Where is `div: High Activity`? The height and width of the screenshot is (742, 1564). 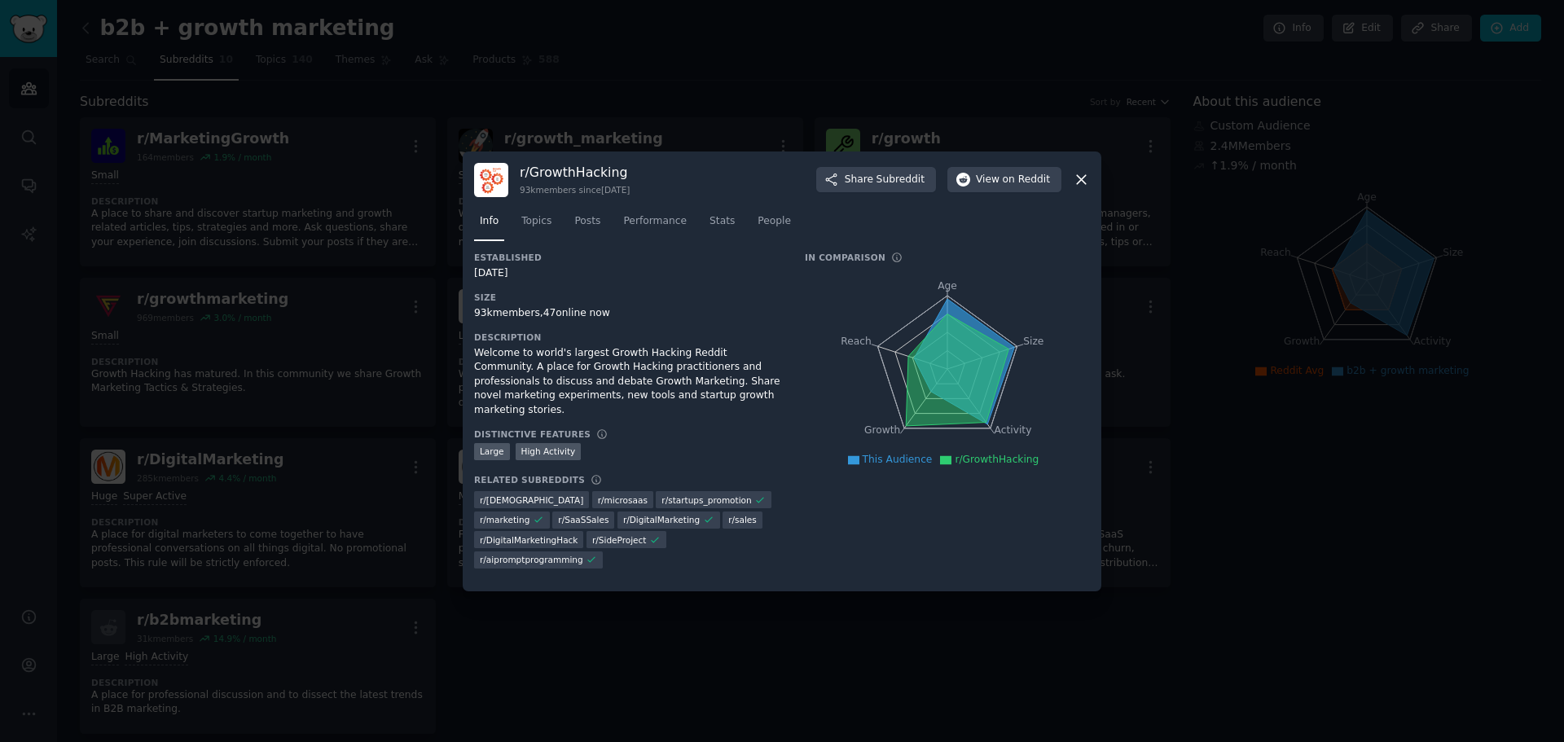
div: High Activity is located at coordinates (548, 451).